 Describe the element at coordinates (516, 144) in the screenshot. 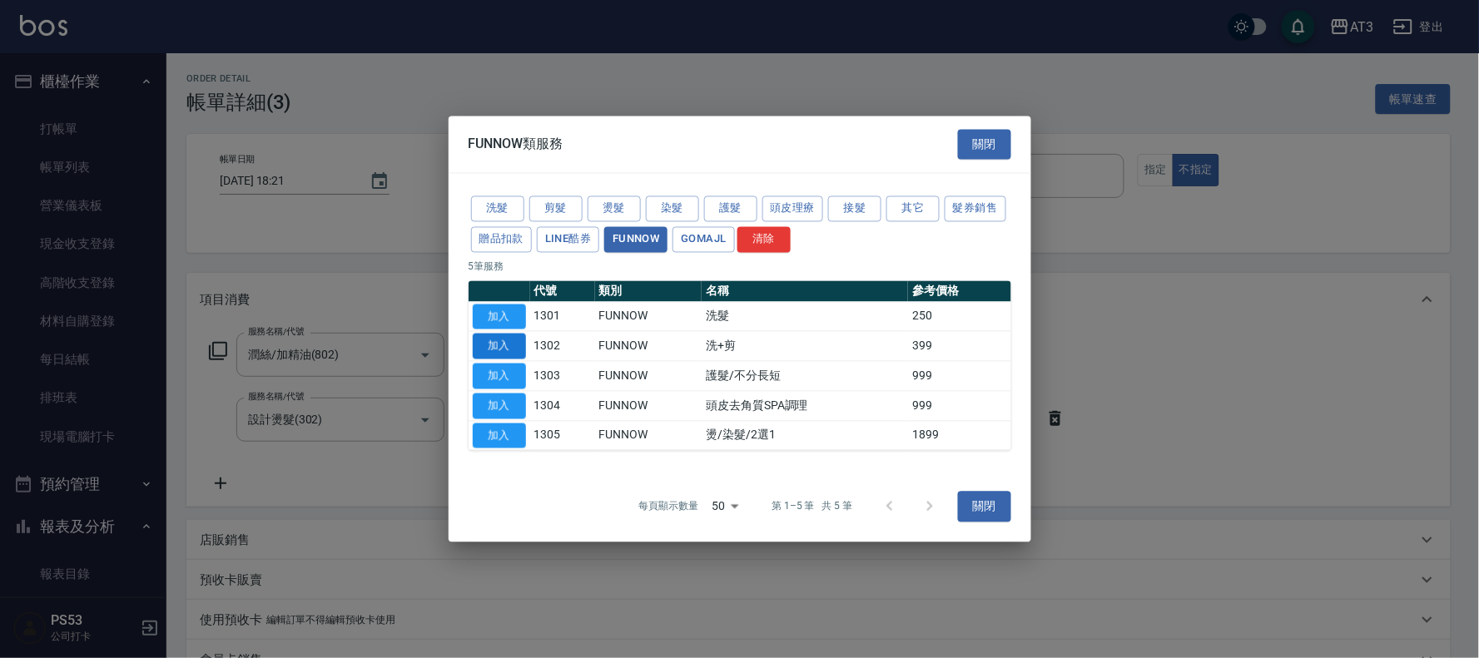

I see `span: FUNNOW類服務` at that location.